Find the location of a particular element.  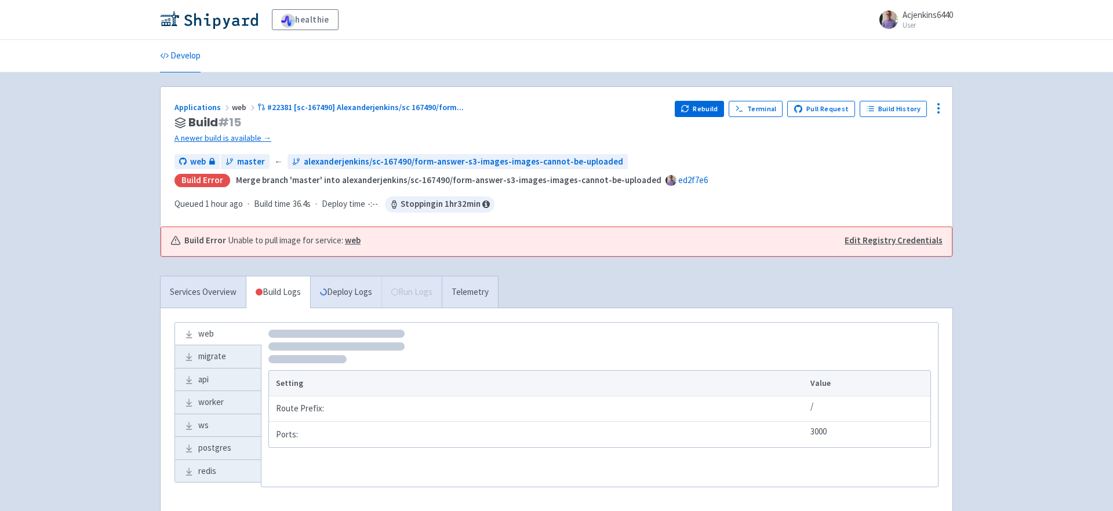

a: Acjenkins6440 User is located at coordinates (913, 20).